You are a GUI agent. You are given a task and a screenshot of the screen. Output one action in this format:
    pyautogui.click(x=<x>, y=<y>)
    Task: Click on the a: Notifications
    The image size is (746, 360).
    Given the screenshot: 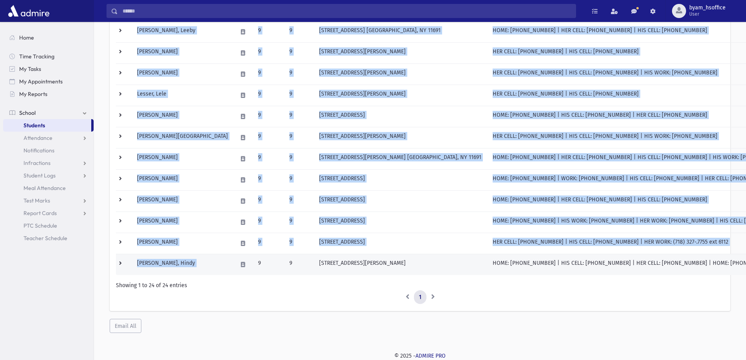 What is the action you would take?
    pyautogui.click(x=48, y=150)
    